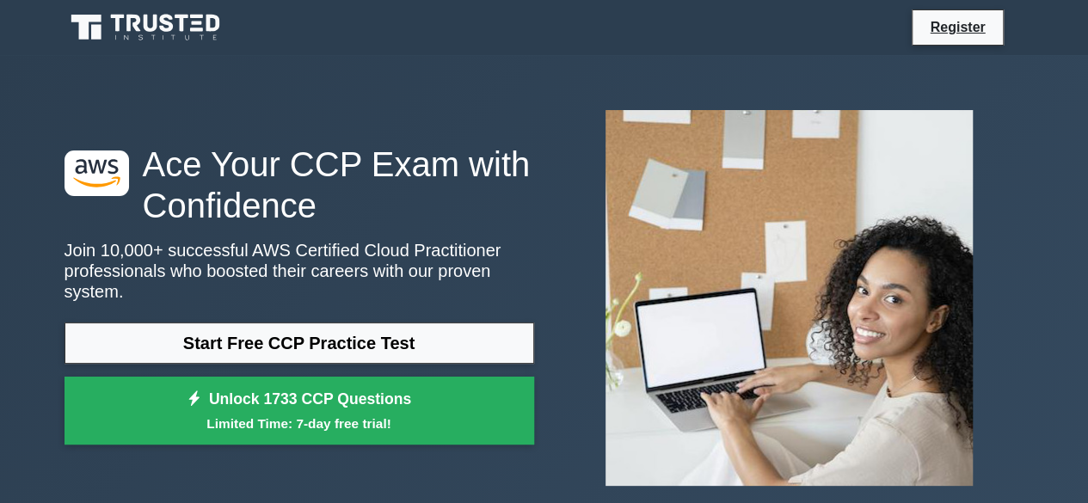 This screenshot has width=1088, height=503. I want to click on a: Unlock 1733 CCP QuestionsLimited Time: 7-day free trial!, so click(299, 411).